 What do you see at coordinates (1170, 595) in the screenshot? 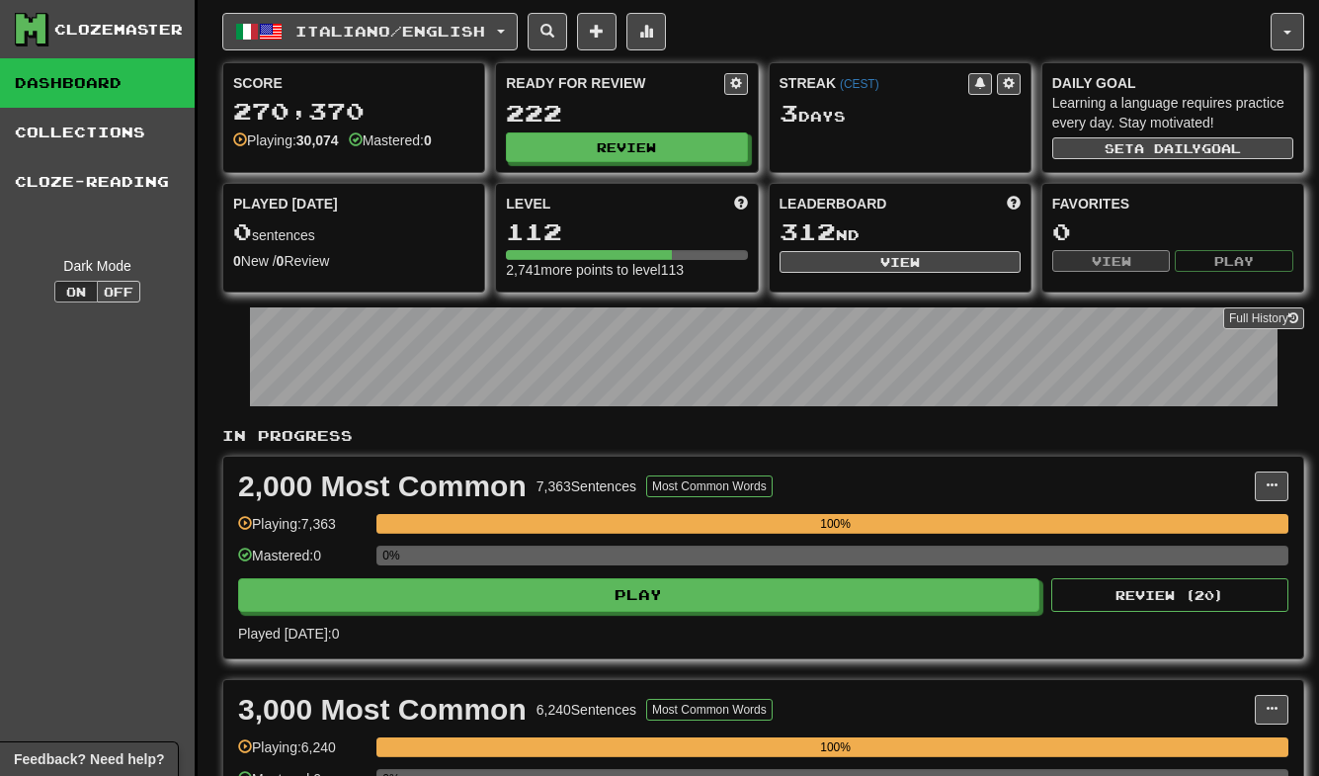
I see `button: Review (20)` at bounding box center [1170, 595].